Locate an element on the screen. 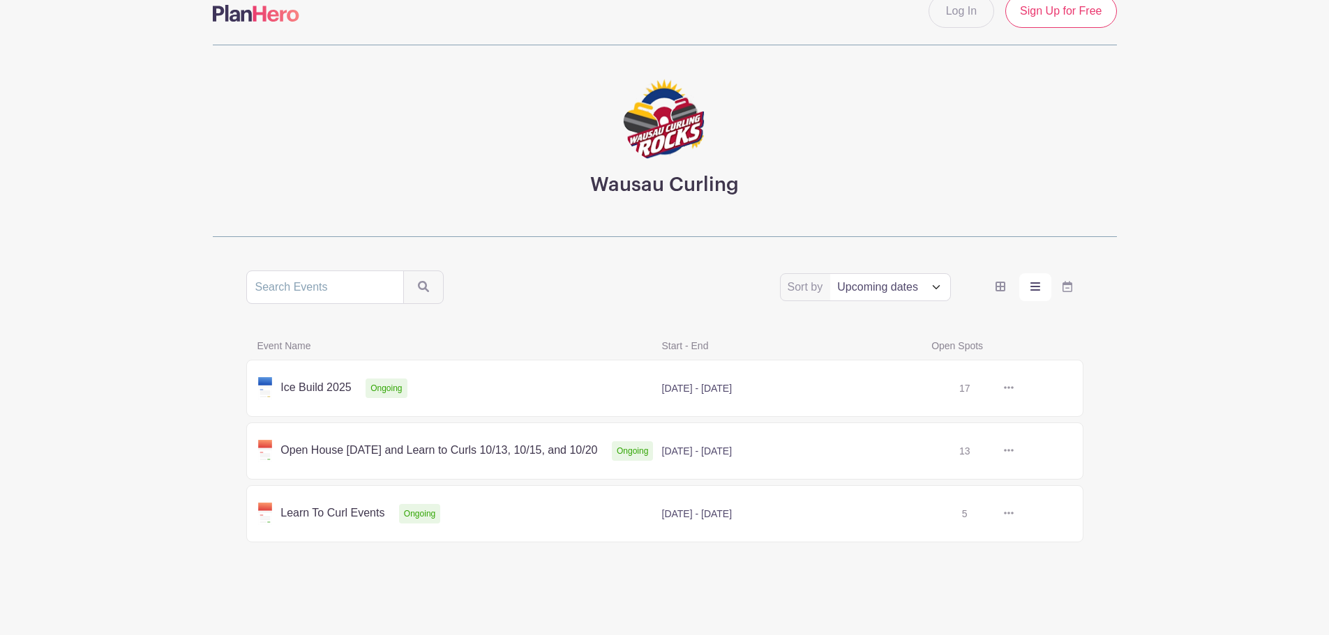 Image resolution: width=1329 pixels, height=635 pixels. img: logo-1.png is located at coordinates (665, 121).